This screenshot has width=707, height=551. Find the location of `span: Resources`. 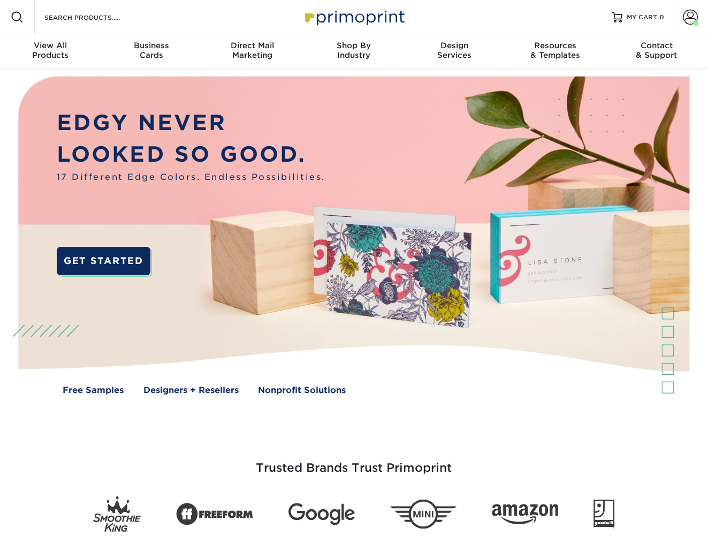

span: Resources is located at coordinates (555, 45).